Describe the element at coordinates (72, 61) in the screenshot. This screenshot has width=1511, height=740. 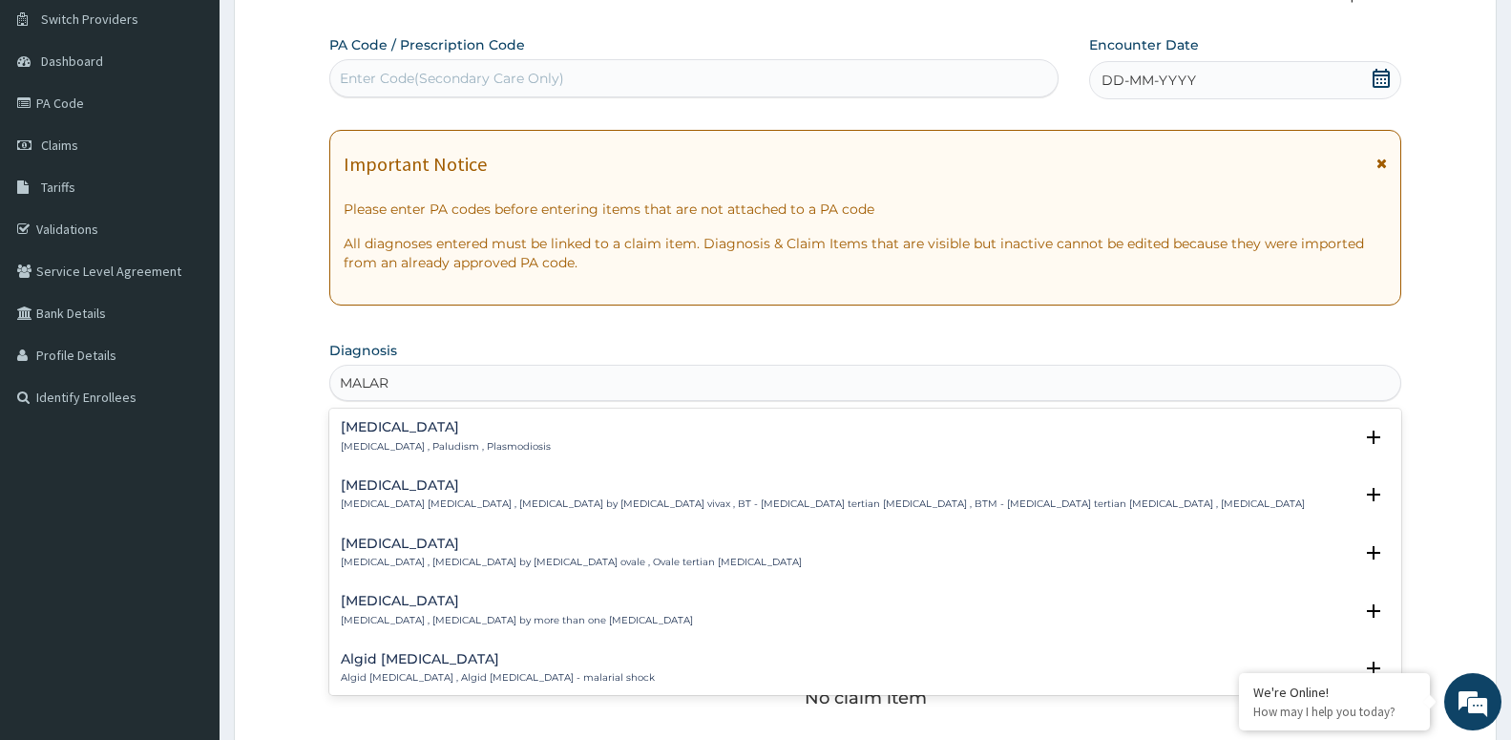
I see `span: Dashboard` at that location.